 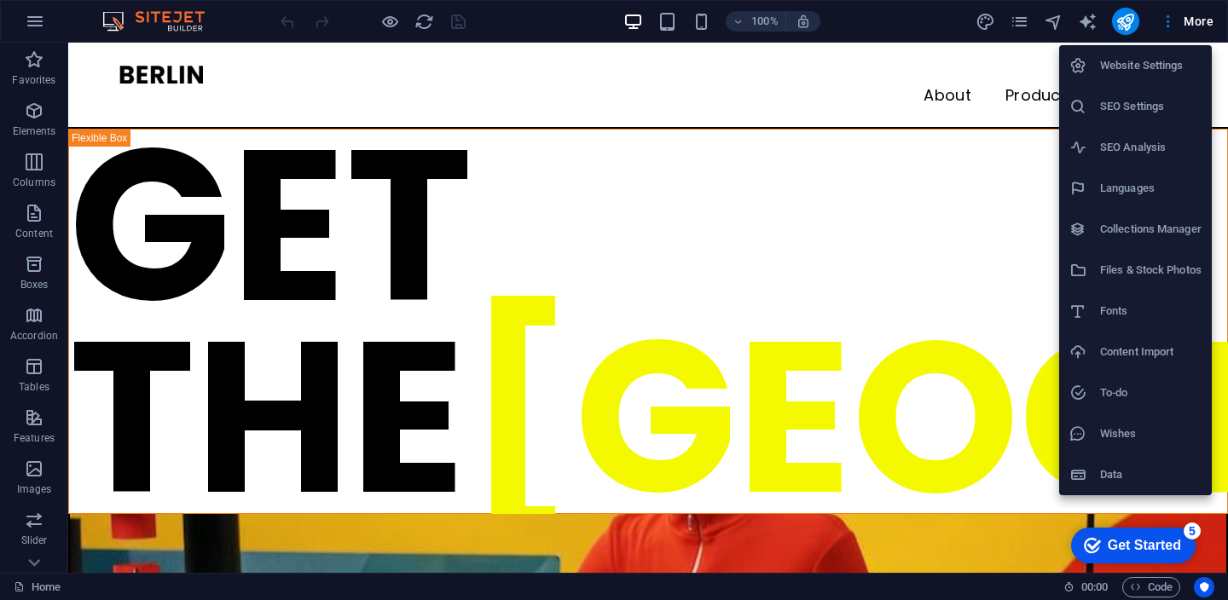 What do you see at coordinates (87, 26) in the screenshot?
I see `div: Get Started` at bounding box center [87, 26].